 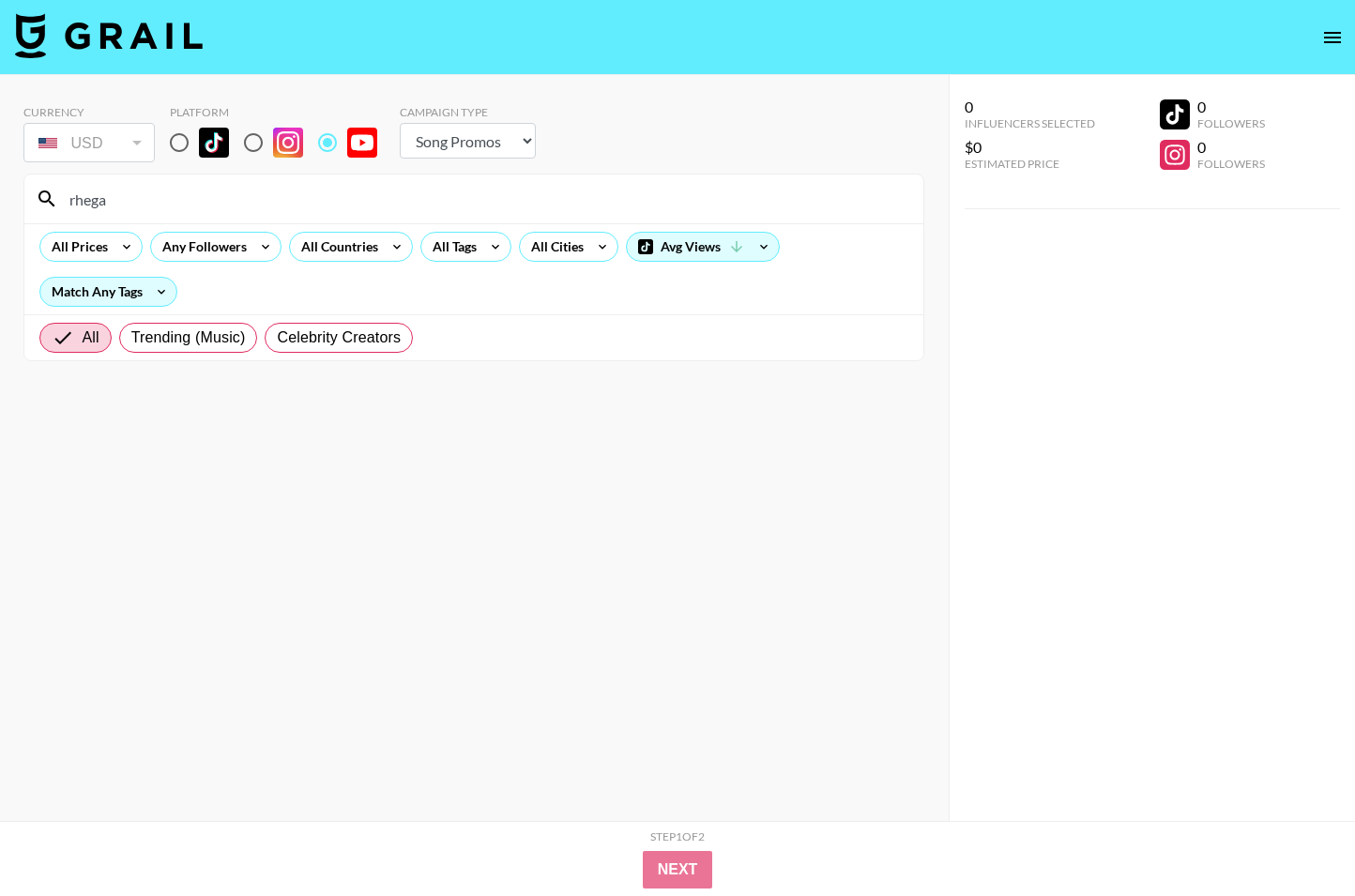 I want to click on div: All Countries, so click(x=336, y=247).